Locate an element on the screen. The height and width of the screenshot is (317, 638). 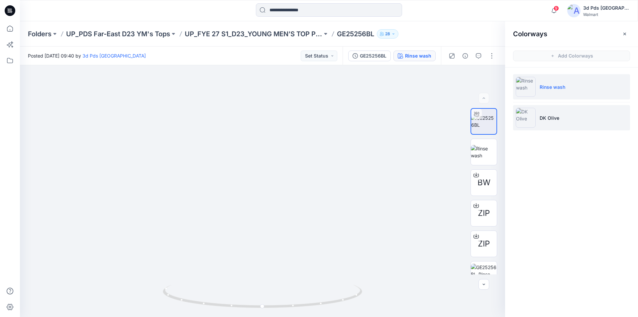
img: GE25256BL_Rinse wash_Right is located at coordinates (484, 274).